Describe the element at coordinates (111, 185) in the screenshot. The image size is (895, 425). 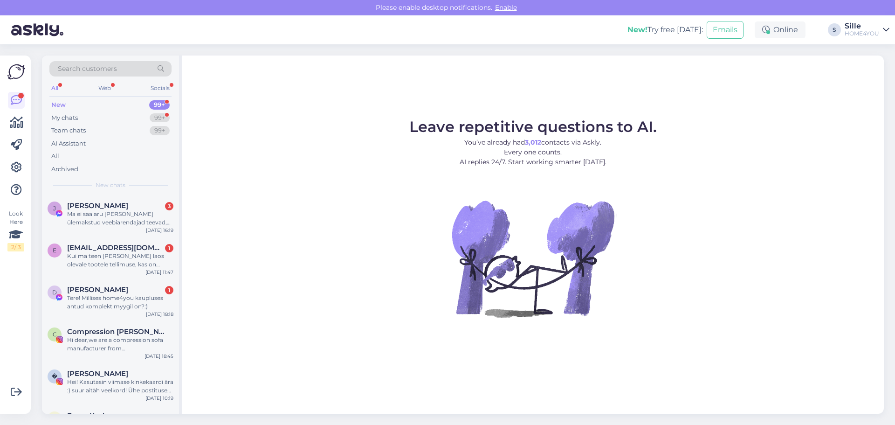
I see `span: New chats` at that location.